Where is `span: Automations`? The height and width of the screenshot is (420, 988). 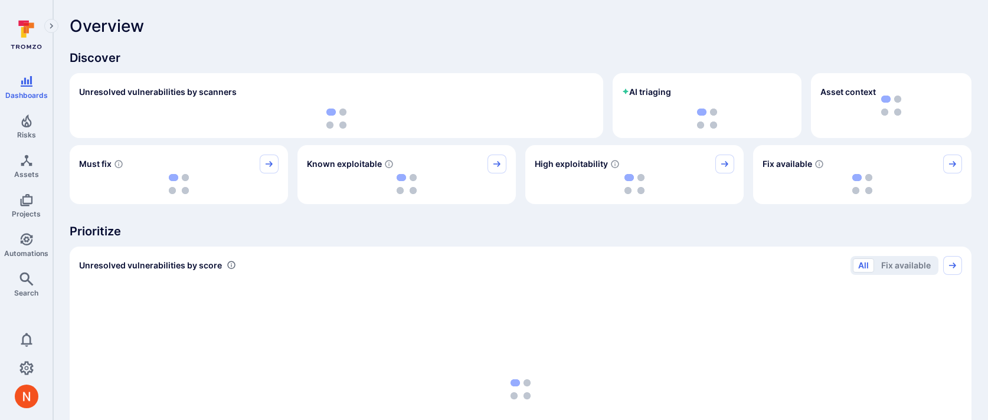 span: Automations is located at coordinates (26, 253).